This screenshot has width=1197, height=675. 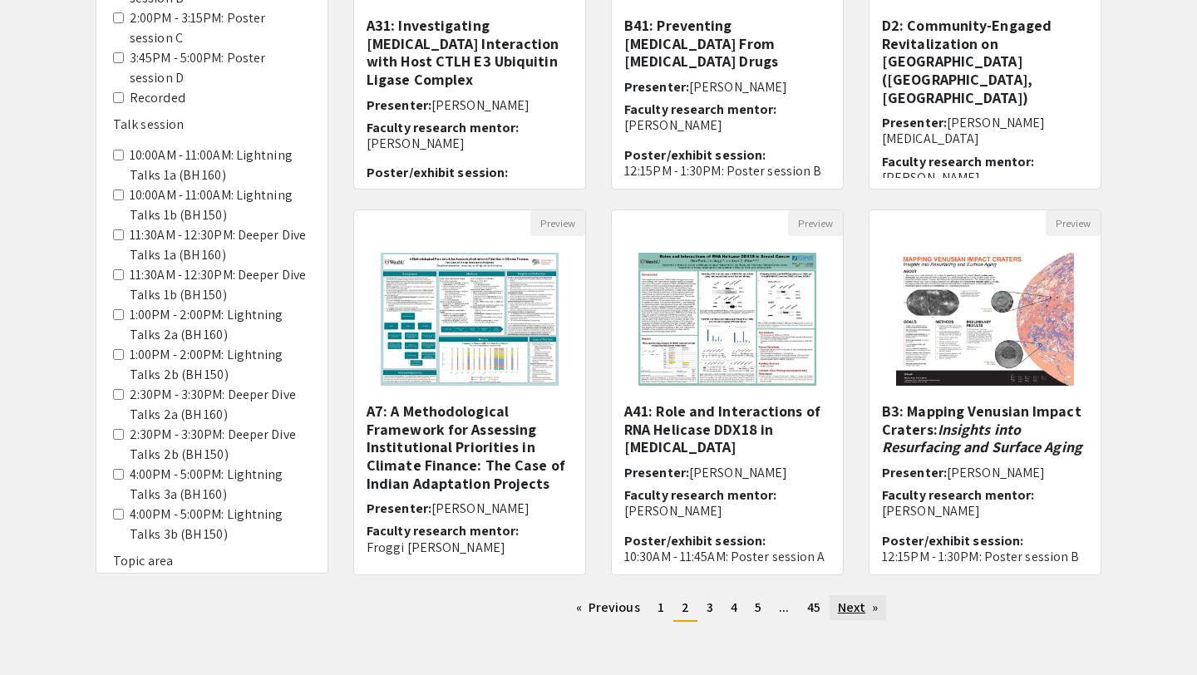 I want to click on span: 3, so click(x=710, y=607).